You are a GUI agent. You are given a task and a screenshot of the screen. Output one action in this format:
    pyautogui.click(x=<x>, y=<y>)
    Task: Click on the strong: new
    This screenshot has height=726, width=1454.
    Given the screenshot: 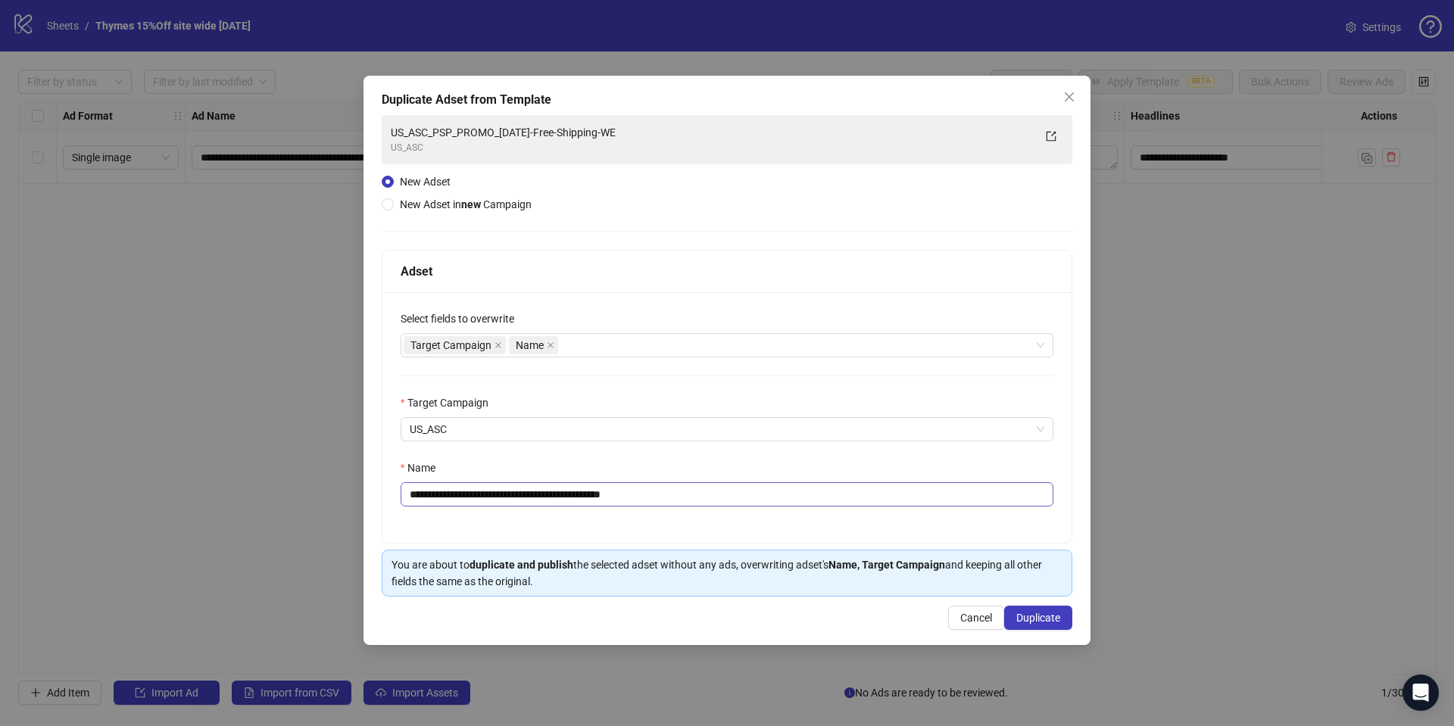 What is the action you would take?
    pyautogui.click(x=471, y=204)
    